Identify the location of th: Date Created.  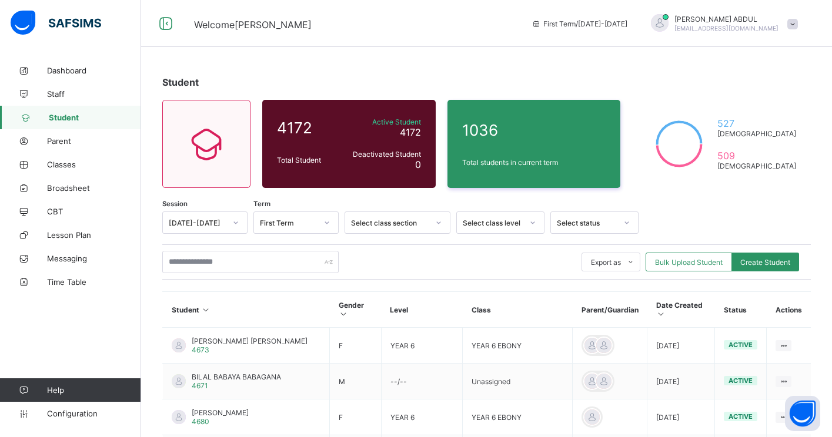
(681, 310).